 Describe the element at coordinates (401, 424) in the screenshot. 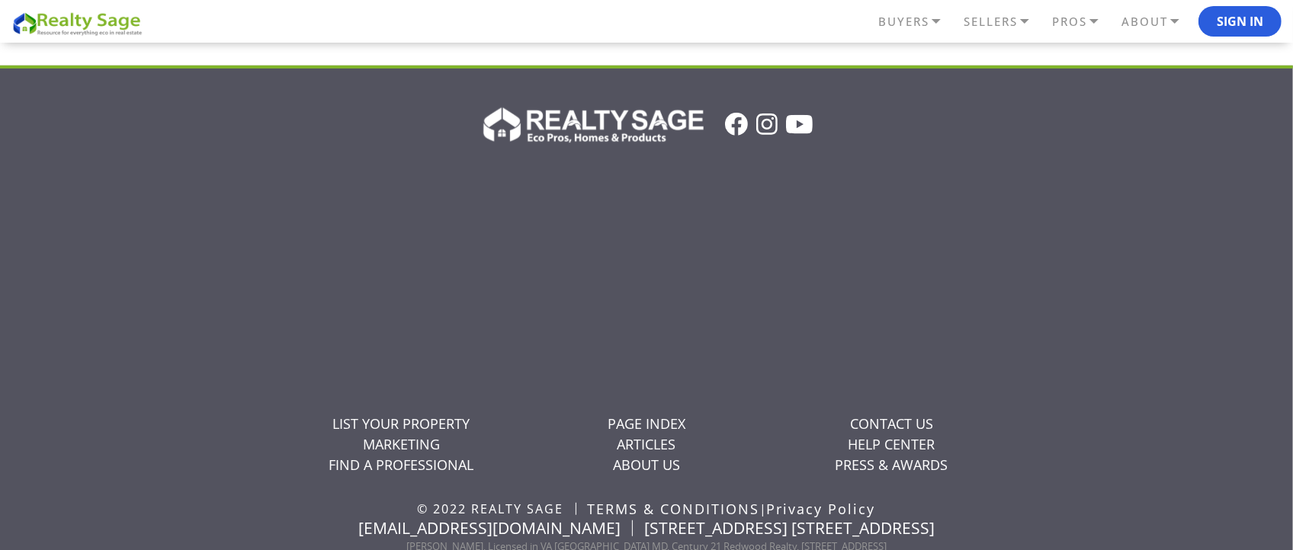

I see `a: LIST YOUR PROPERTY` at that location.